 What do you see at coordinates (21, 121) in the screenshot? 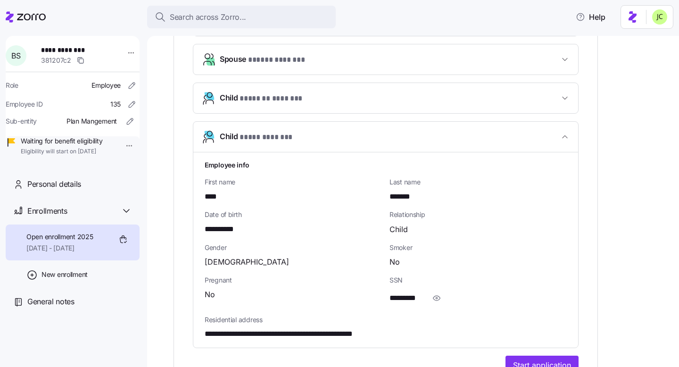
I see `span: Sub-entity` at bounding box center [21, 121].